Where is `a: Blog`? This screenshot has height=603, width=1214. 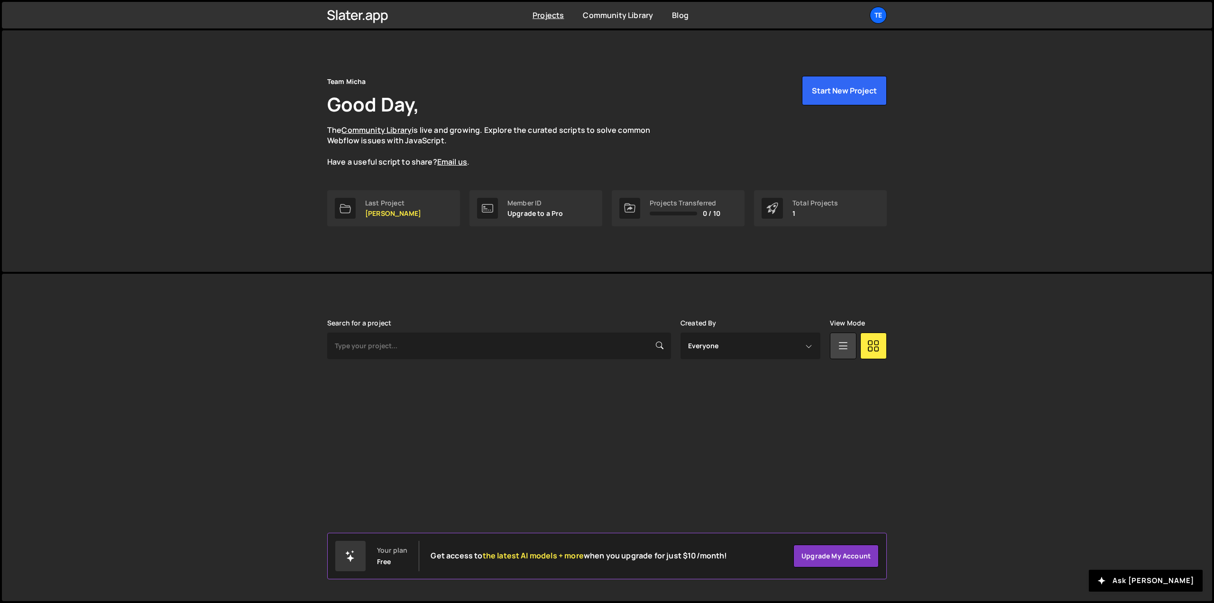
a: Blog is located at coordinates (680, 15).